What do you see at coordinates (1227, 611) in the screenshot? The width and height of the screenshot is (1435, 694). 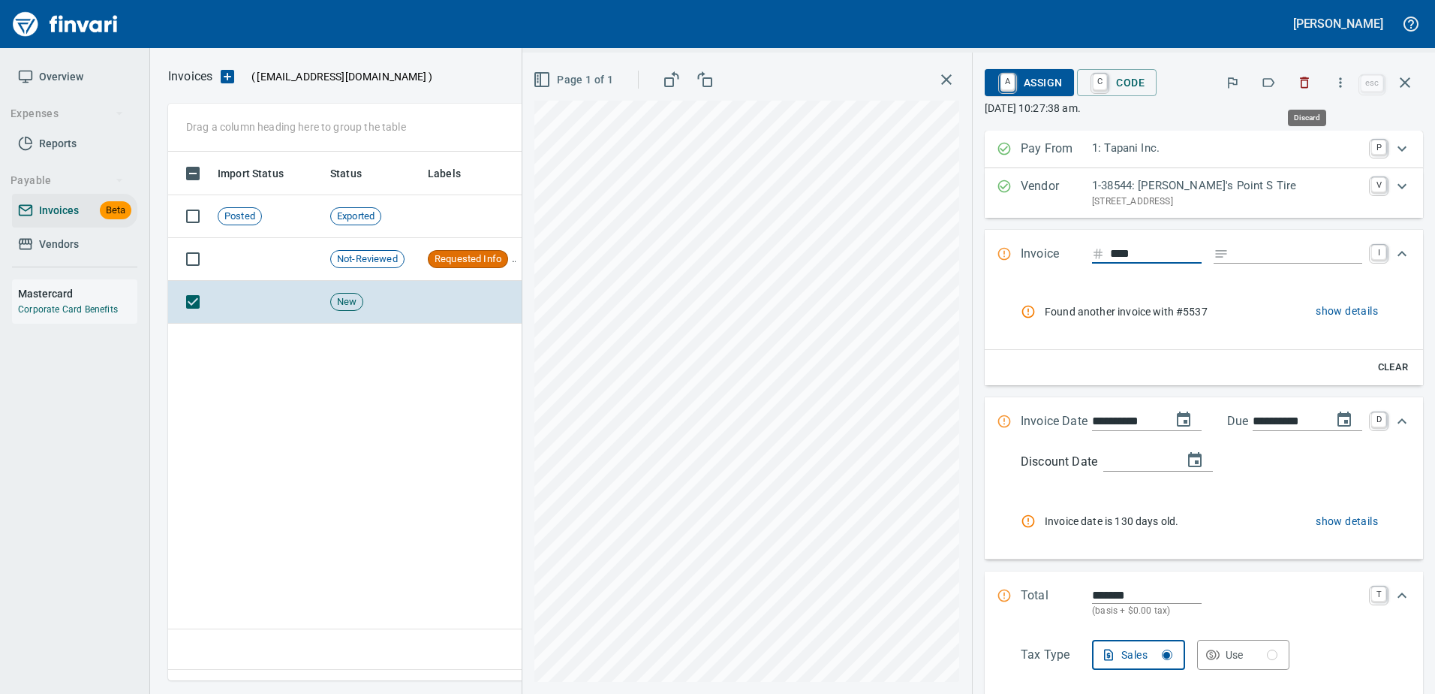 I see `p: (basis + $0.00 tax)` at bounding box center [1227, 611].